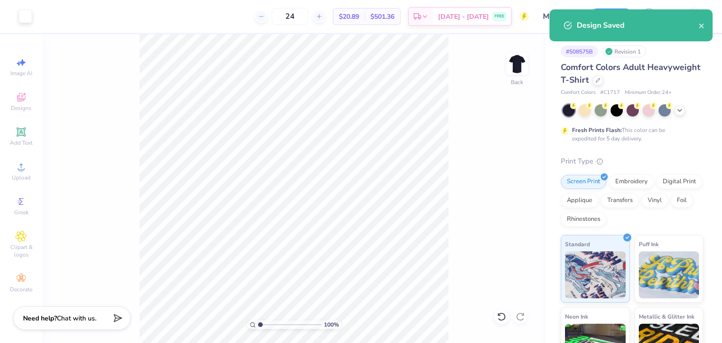 The height and width of the screenshot is (343, 722). I want to click on span: Chat with us., so click(77, 318).